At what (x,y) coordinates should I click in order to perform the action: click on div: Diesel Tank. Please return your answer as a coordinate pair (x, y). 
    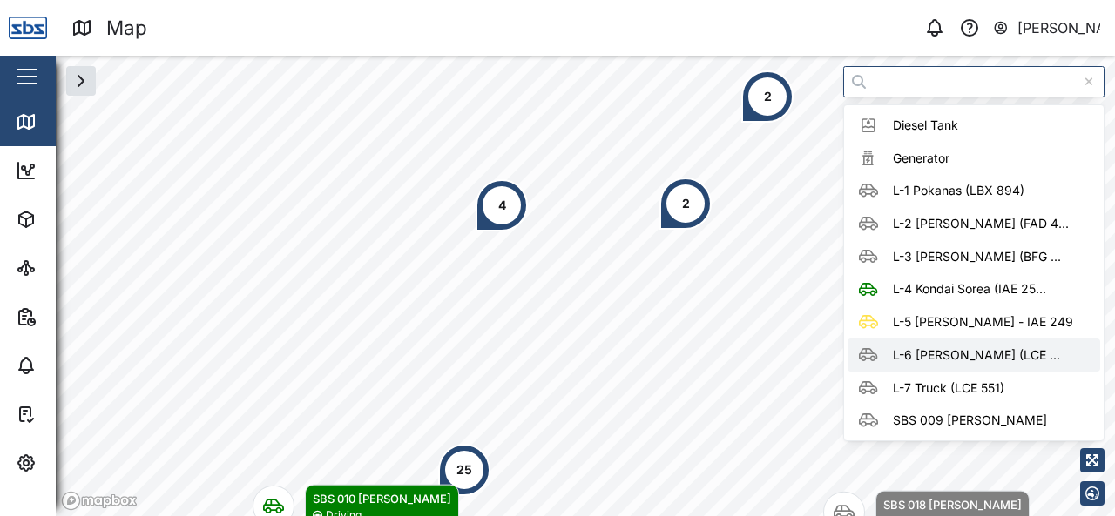
    Looking at the image, I should click on (925, 125).